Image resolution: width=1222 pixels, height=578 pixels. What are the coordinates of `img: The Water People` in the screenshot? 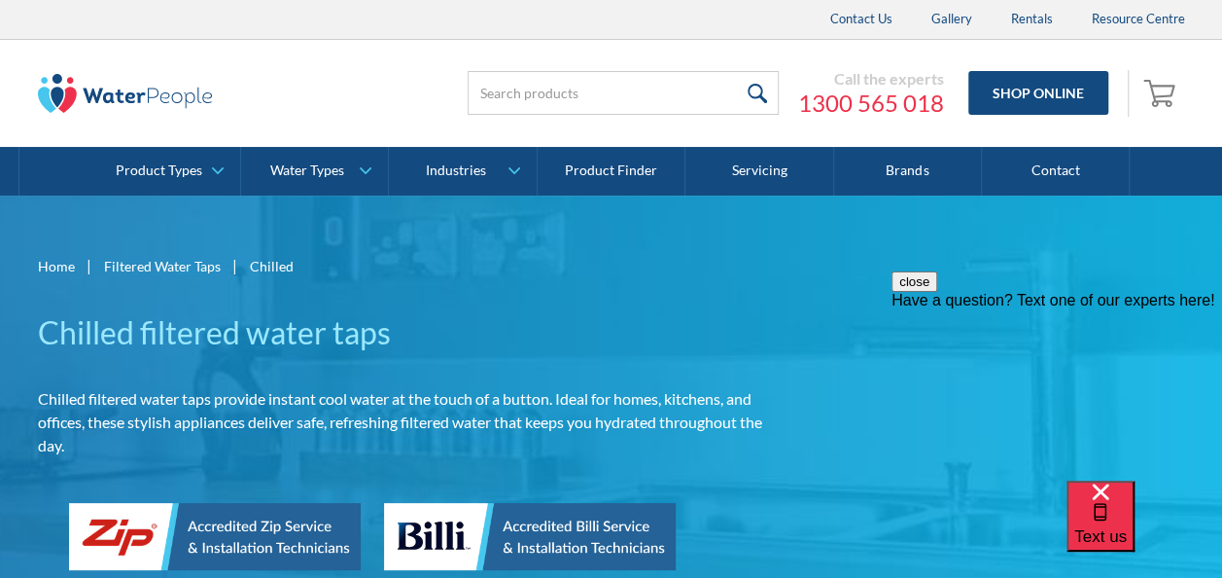 It's located at (125, 93).